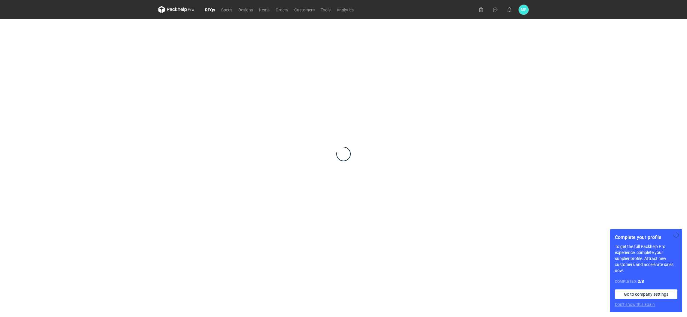  What do you see at coordinates (646, 295) in the screenshot?
I see `a: Go to company settings` at bounding box center [646, 295].